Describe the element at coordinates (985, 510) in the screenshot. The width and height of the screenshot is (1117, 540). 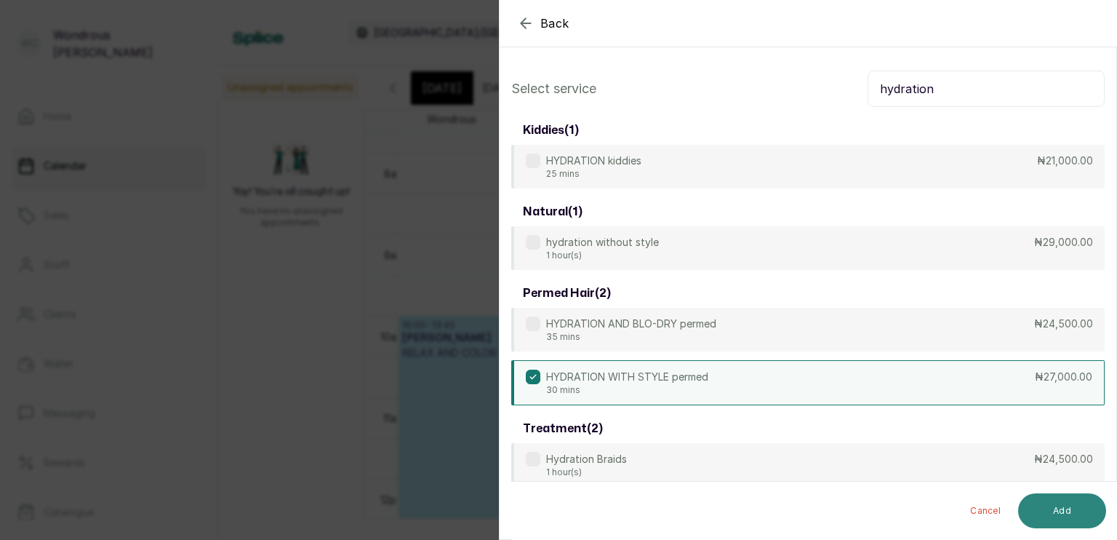
I see `button: Cancel` at that location.